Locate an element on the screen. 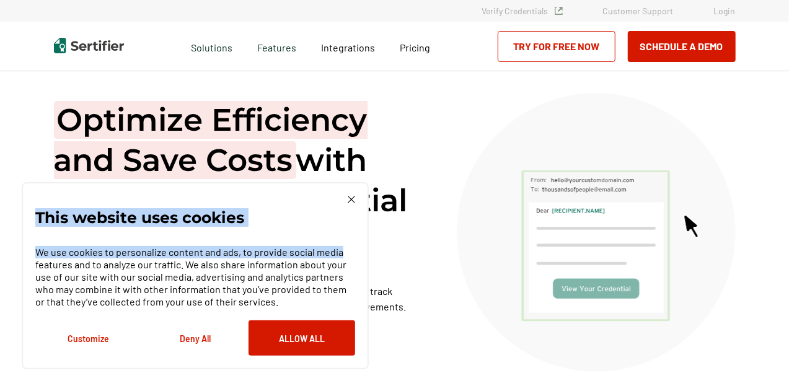 This screenshot has height=391, width=789. a: Pricing is located at coordinates (415, 46).